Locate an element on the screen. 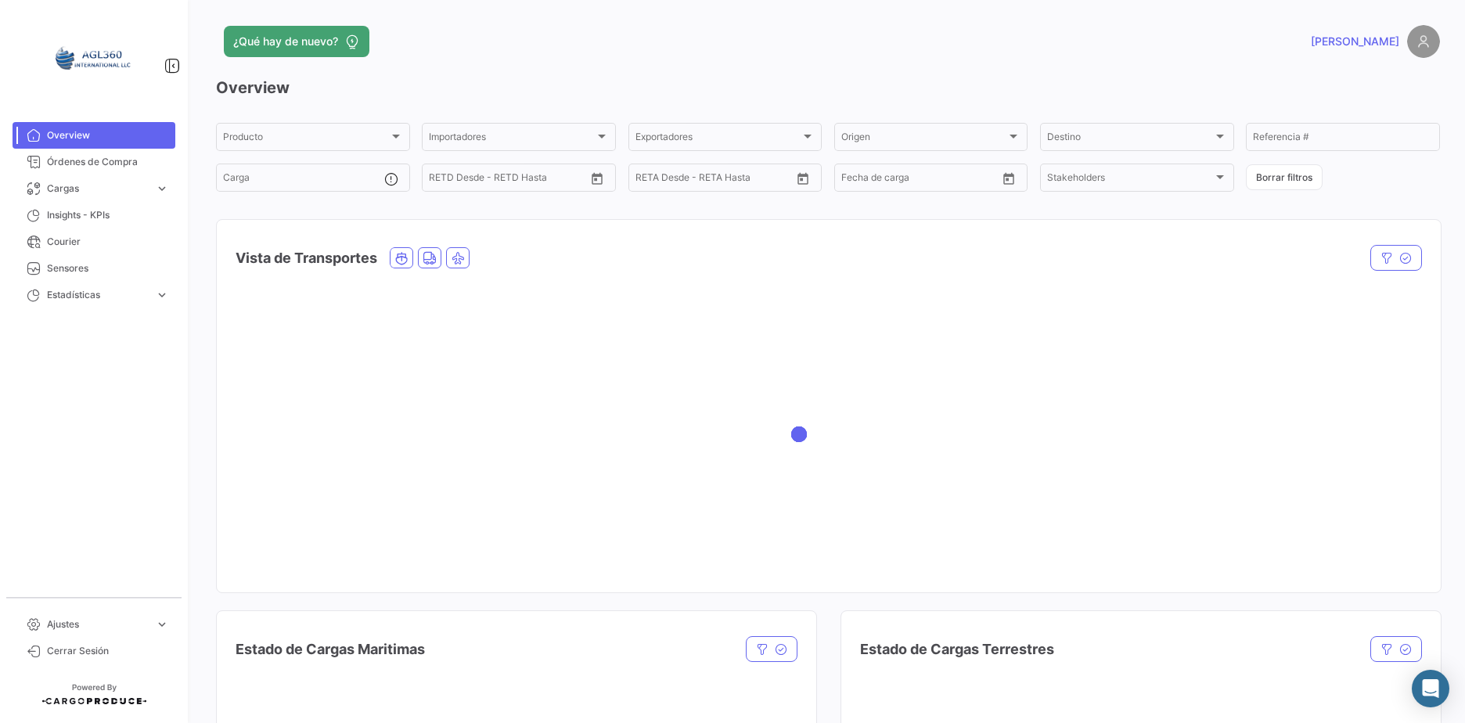  a: Overview is located at coordinates (94, 135).